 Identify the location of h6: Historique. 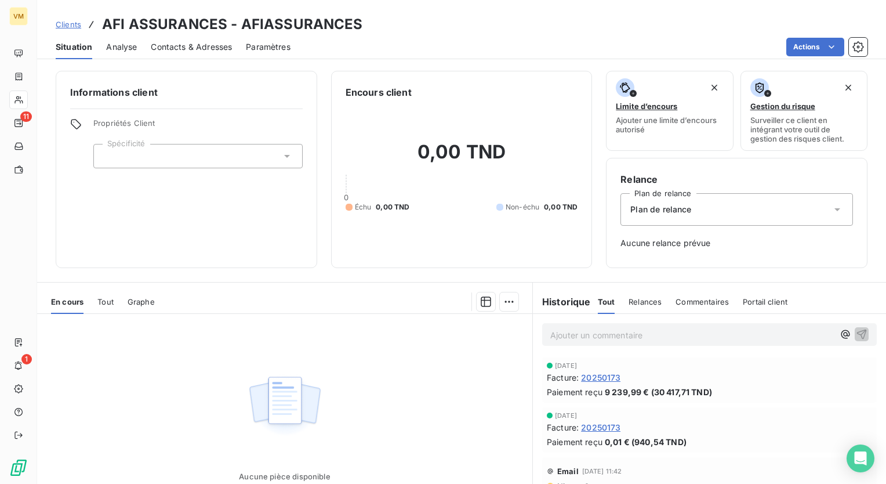
(562, 302).